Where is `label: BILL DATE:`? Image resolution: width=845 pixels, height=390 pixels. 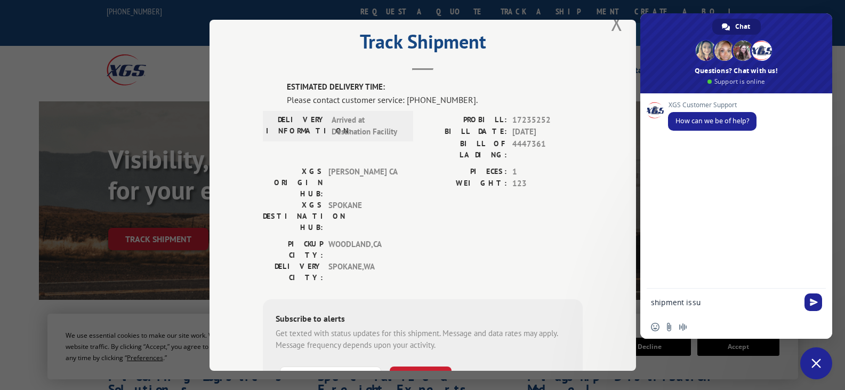 label: BILL DATE: is located at coordinates (465, 132).